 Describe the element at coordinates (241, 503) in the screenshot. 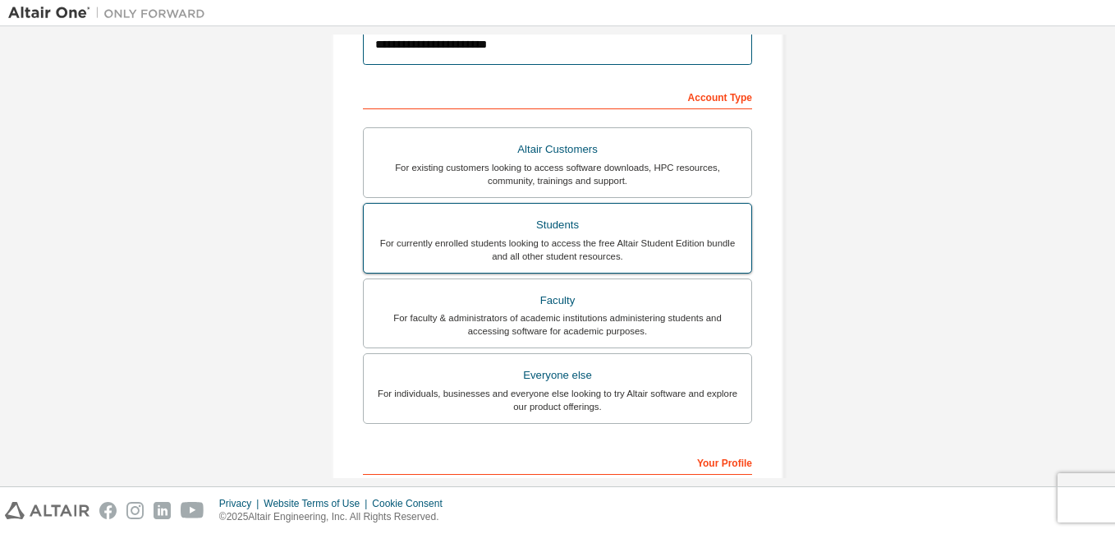

I see `div: Privacy` at that location.